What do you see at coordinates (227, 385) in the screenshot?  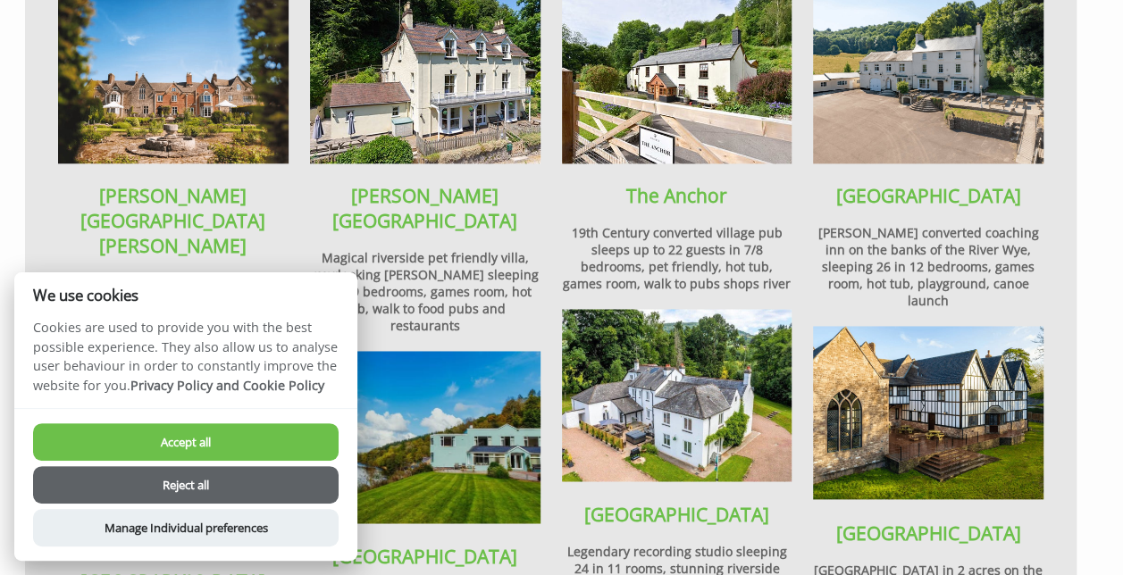 I see `a: Privacy Policy and Cookie Policy` at bounding box center [227, 385].